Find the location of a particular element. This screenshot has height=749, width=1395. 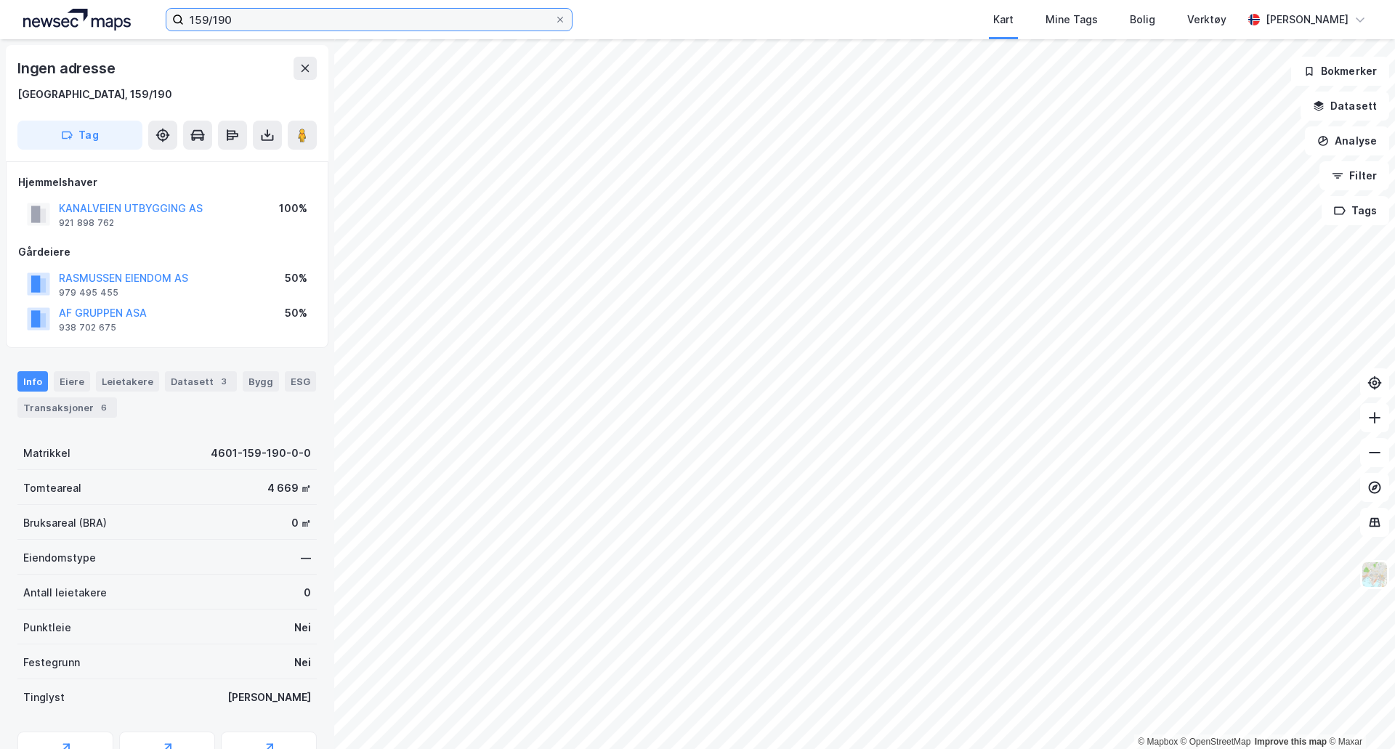

div: Festegrunn is located at coordinates (52, 663).